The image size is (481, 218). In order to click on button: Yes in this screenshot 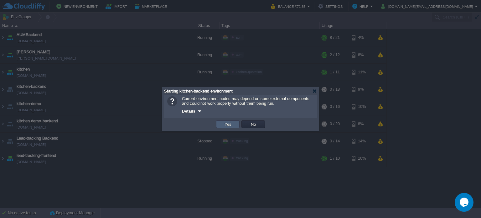, I will do `click(228, 124)`.